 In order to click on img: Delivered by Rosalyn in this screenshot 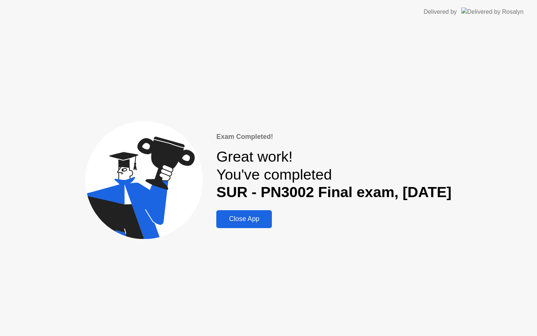, I will do `click(492, 12)`.